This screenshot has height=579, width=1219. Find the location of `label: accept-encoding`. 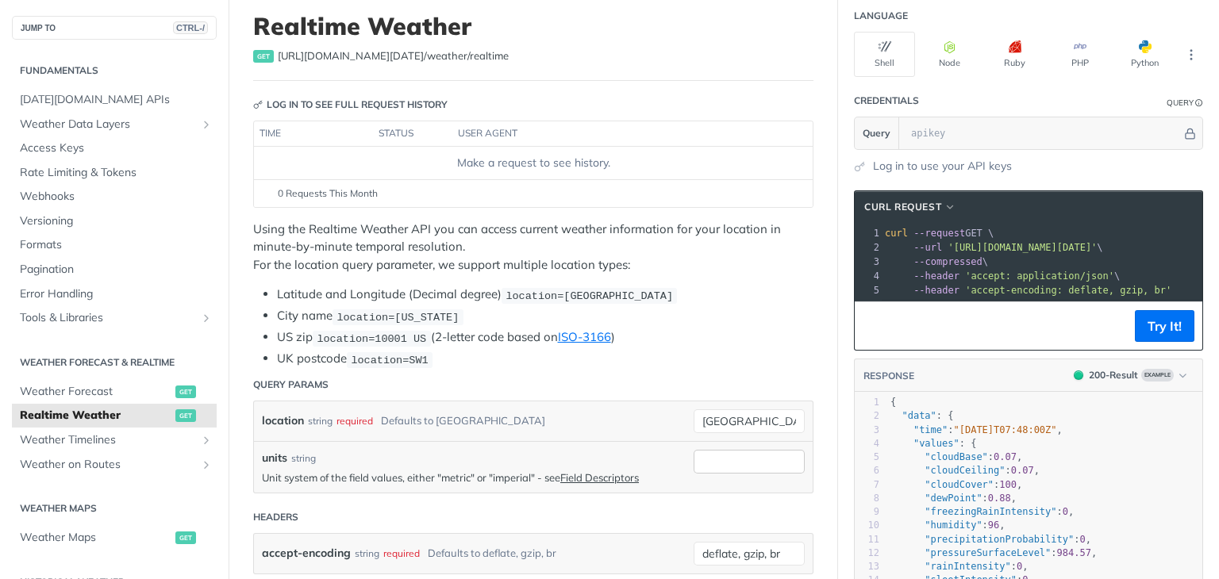

label: accept-encoding is located at coordinates (306, 553).